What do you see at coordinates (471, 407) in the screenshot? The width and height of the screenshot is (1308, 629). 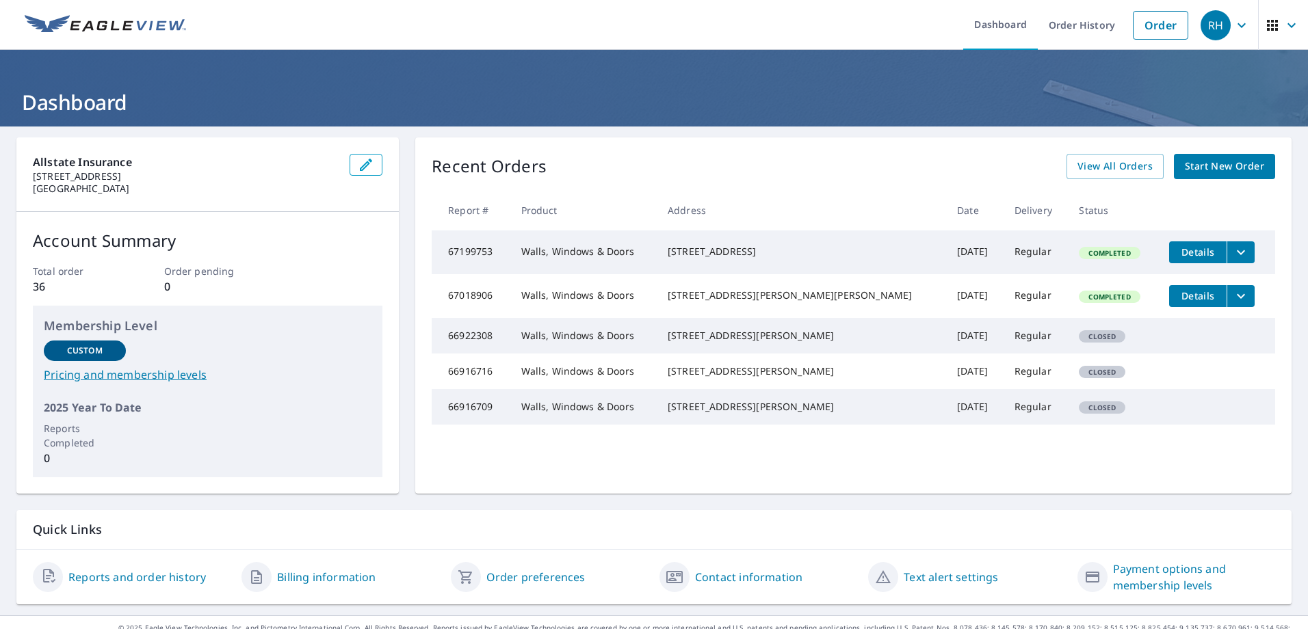 I see `td: 66916709` at bounding box center [471, 407].